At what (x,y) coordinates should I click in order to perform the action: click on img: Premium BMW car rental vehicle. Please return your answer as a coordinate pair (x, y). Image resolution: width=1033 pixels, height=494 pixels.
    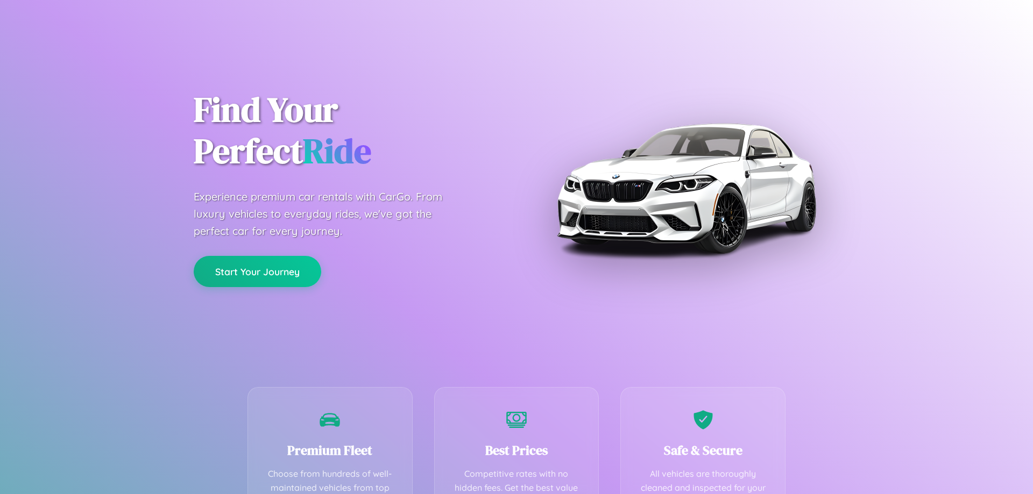
    Looking at the image, I should click on (686, 188).